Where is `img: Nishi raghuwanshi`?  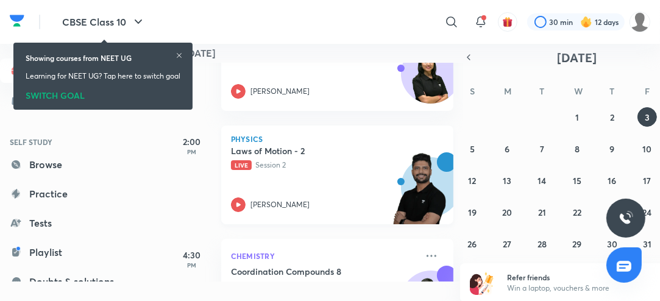 img: Nishi raghuwanshi is located at coordinates (640, 22).